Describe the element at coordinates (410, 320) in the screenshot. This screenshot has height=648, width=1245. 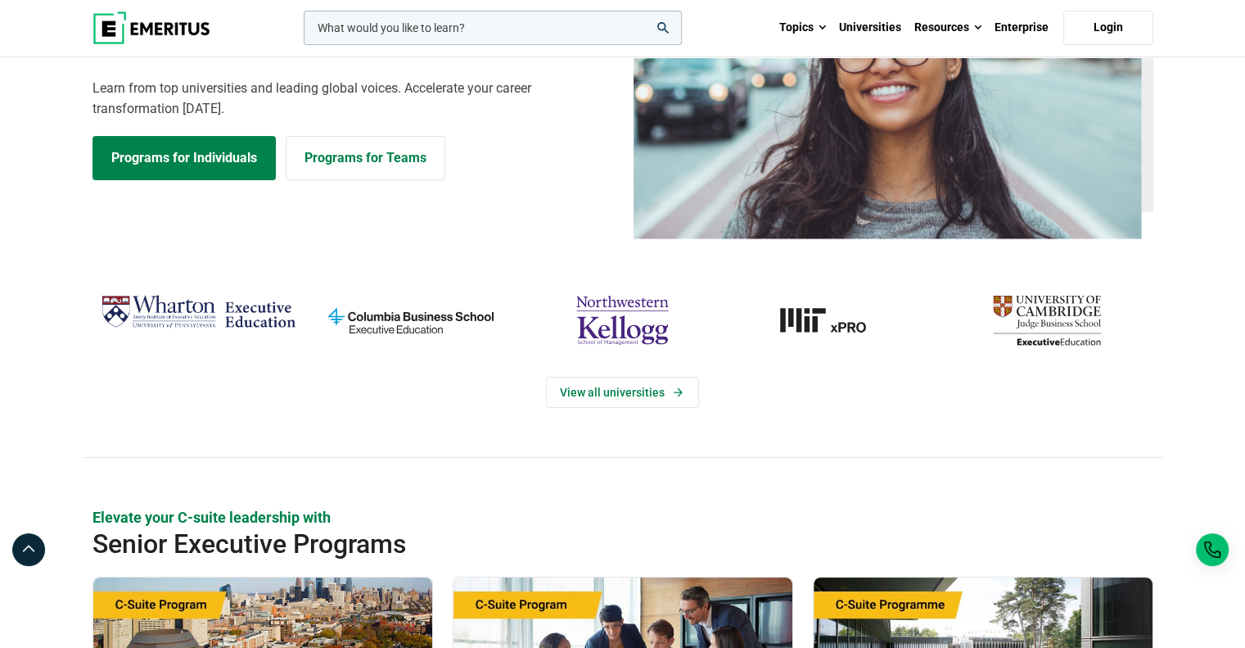
I see `img: columbia-business-school` at that location.